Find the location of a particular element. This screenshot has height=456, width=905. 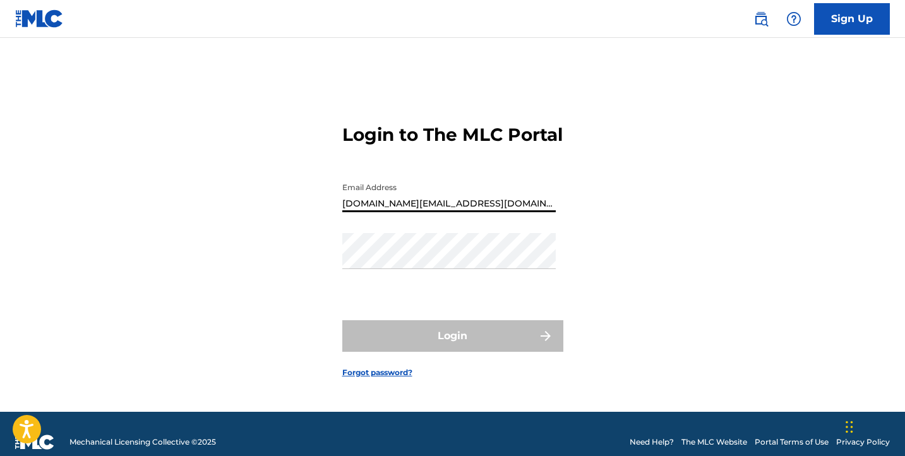

img: logo is located at coordinates (35, 442).